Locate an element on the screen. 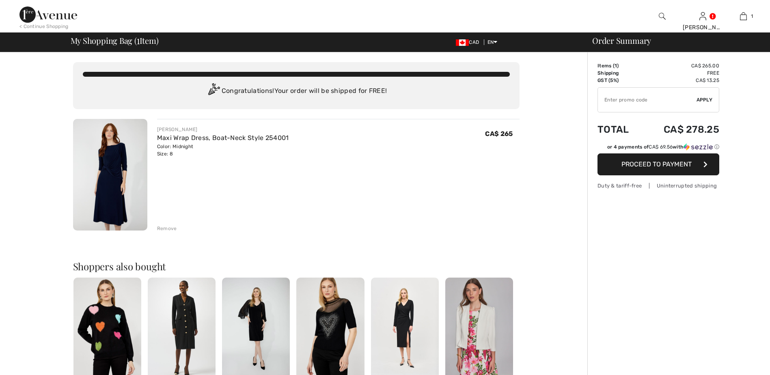  td: GST (5%) is located at coordinates (619, 80).